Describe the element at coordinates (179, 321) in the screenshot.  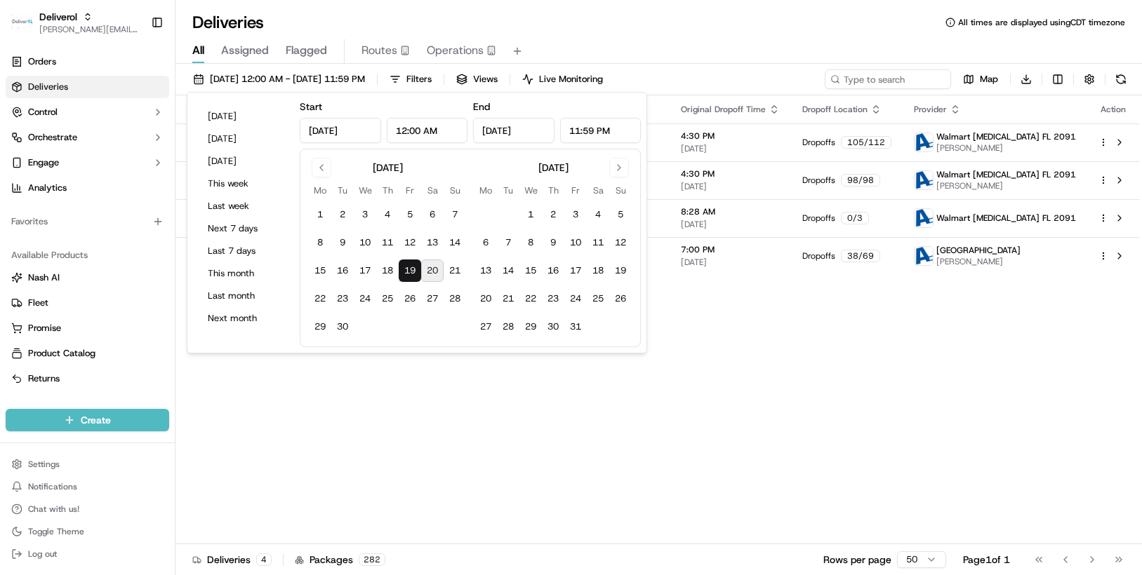
I see `span: API Documentation` at that location.